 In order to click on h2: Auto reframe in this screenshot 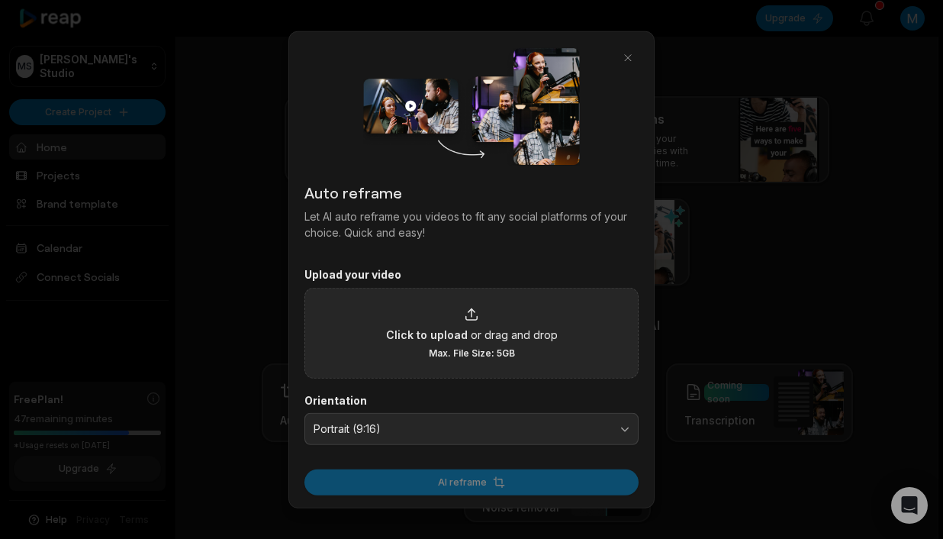, I will do `click(472, 192)`.